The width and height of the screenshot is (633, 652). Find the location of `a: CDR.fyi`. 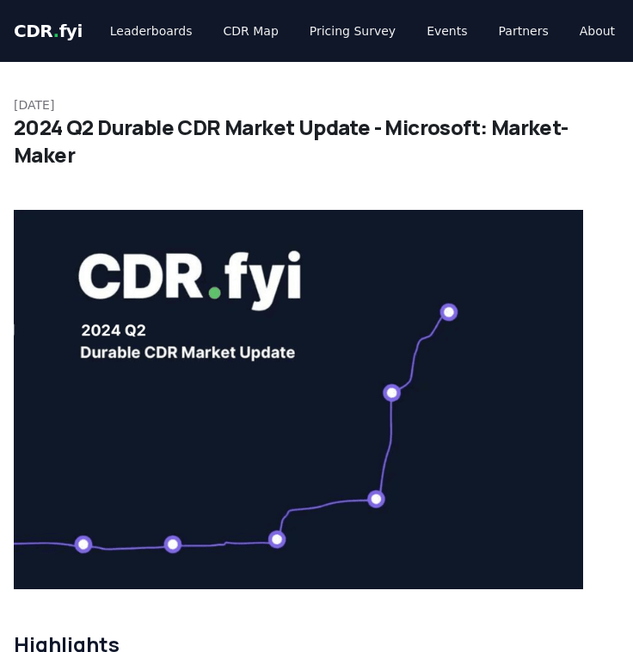

a: CDR.fyi is located at coordinates (48, 31).